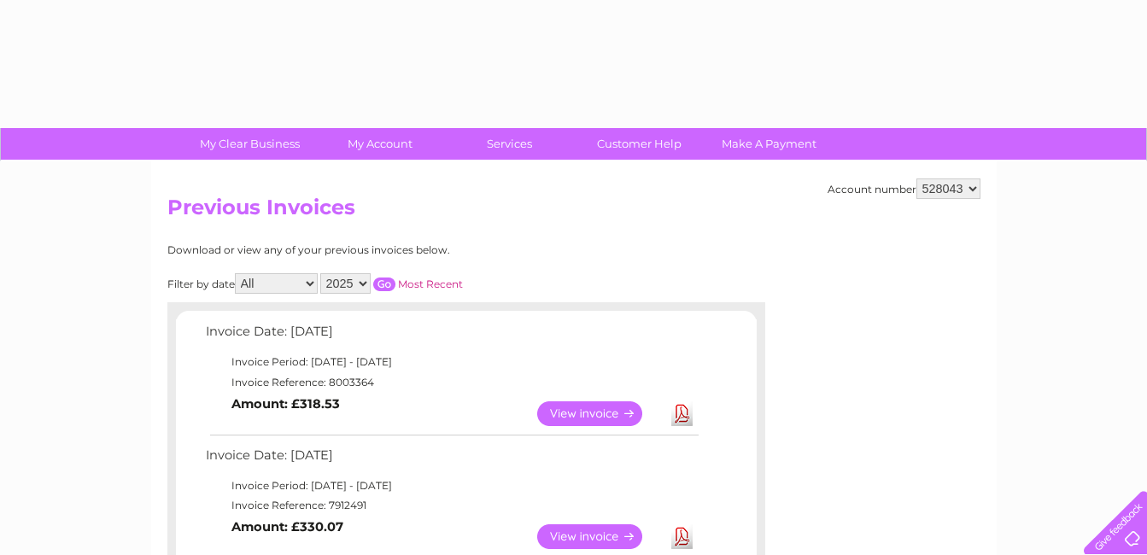 This screenshot has width=1147, height=555. I want to click on h2: Previous Invoices, so click(574, 212).